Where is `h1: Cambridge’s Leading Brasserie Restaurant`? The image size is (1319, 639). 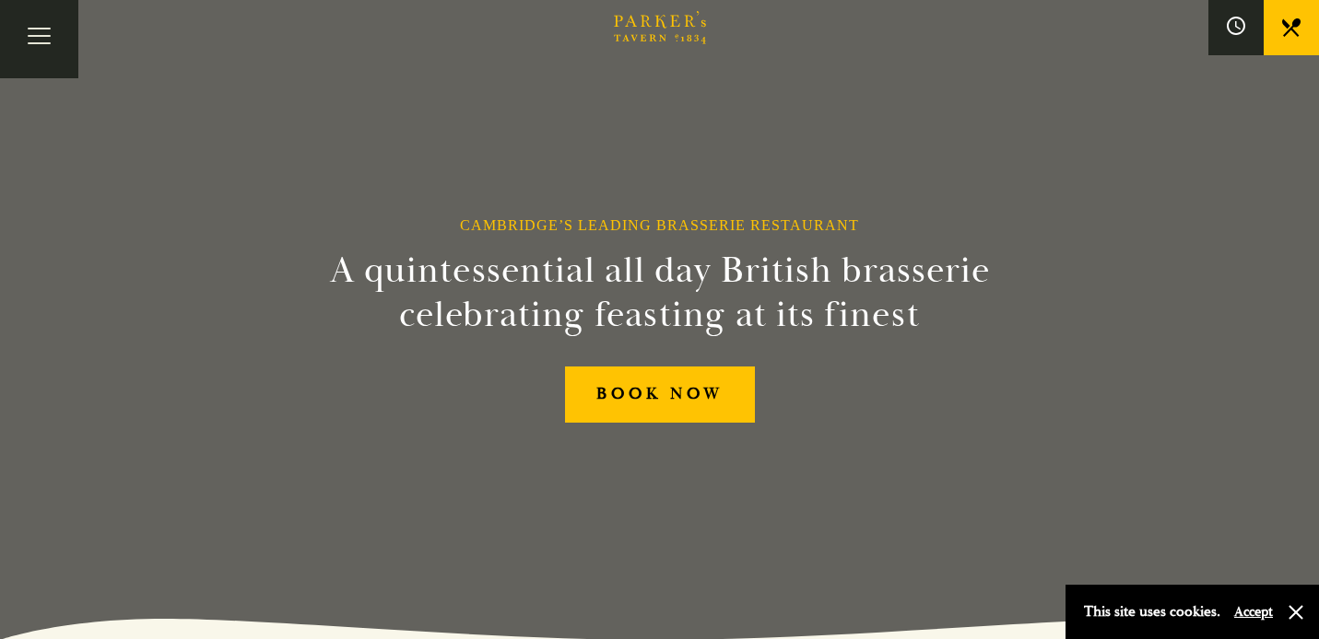 h1: Cambridge’s Leading Brasserie Restaurant is located at coordinates (659, 225).